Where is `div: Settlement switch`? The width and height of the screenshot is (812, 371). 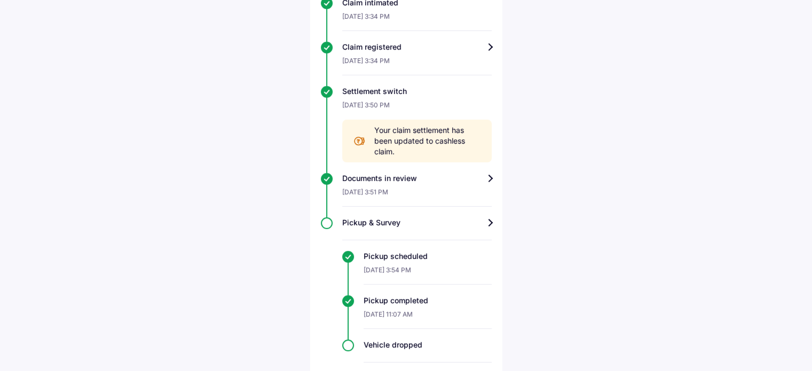
div: Settlement switch is located at coordinates (417, 91).